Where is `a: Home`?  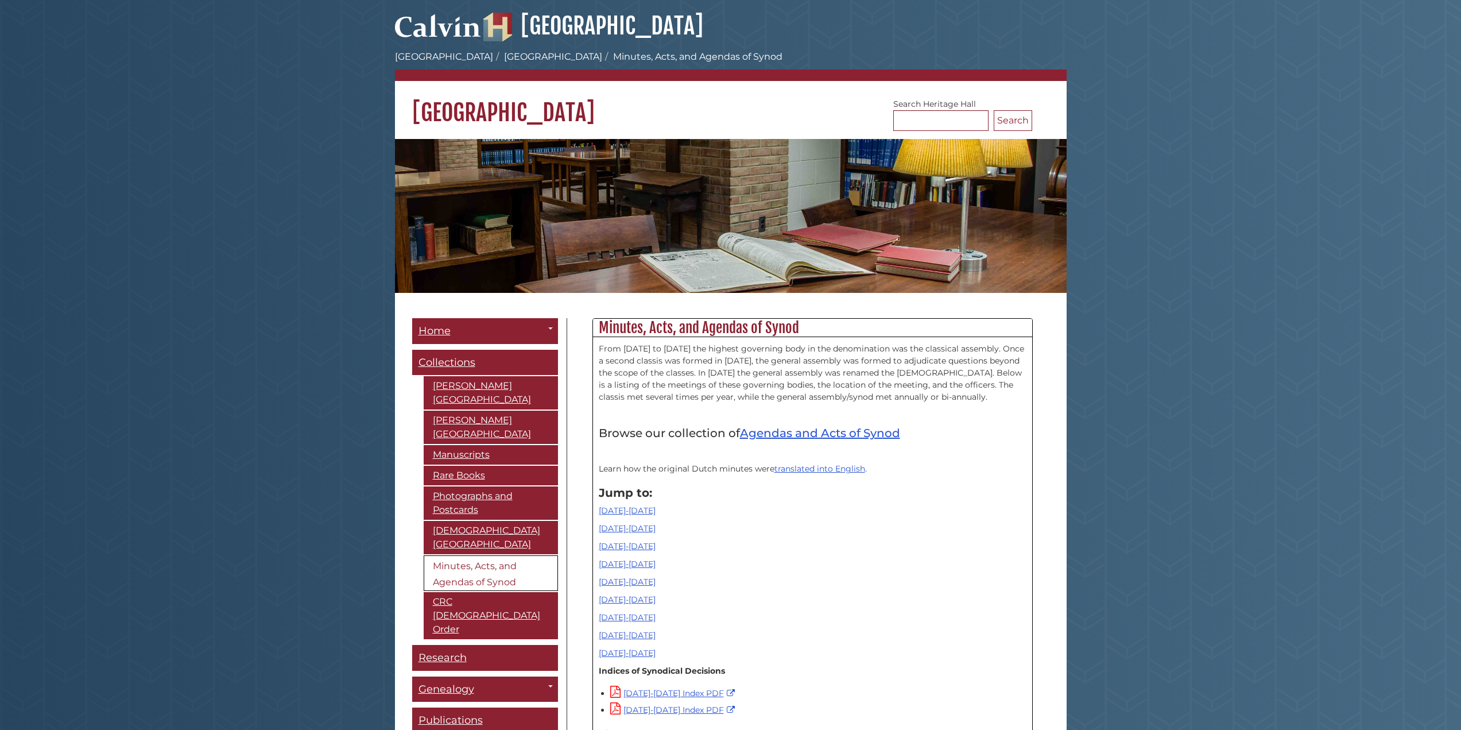
a: Home is located at coordinates (485, 331).